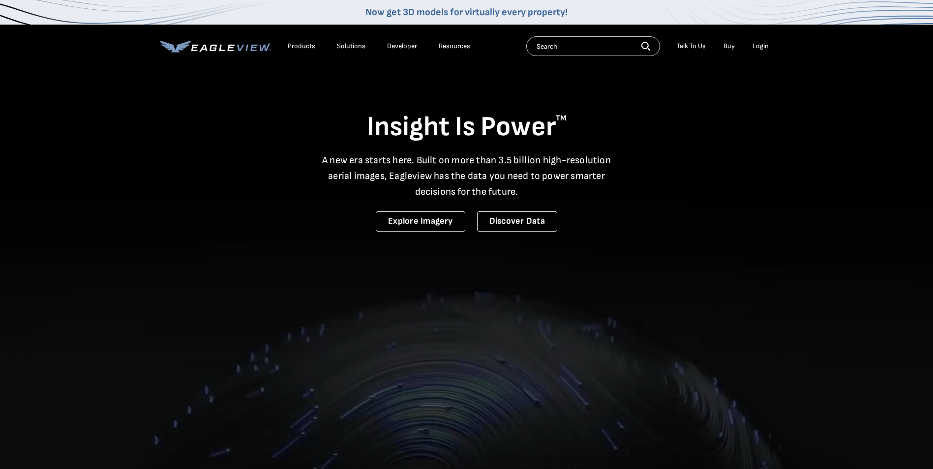  What do you see at coordinates (454, 46) in the screenshot?
I see `div: Resources` at bounding box center [454, 46].